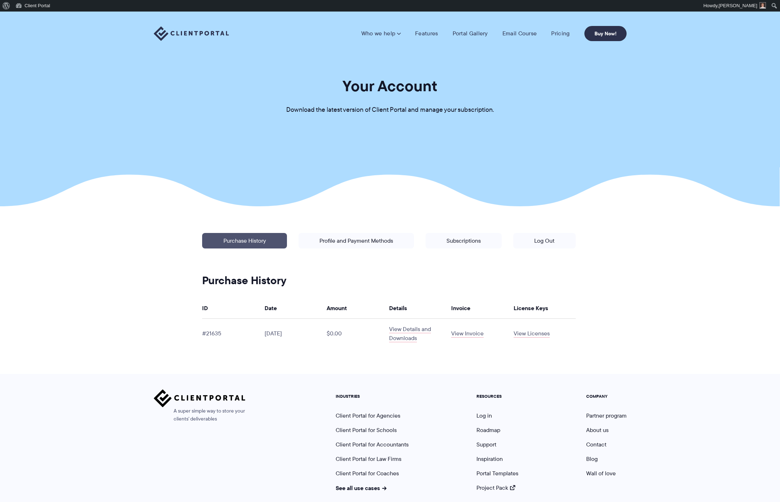 This screenshot has height=502, width=780. Describe the element at coordinates (361, 488) in the screenshot. I see `a: See all use cases` at that location.